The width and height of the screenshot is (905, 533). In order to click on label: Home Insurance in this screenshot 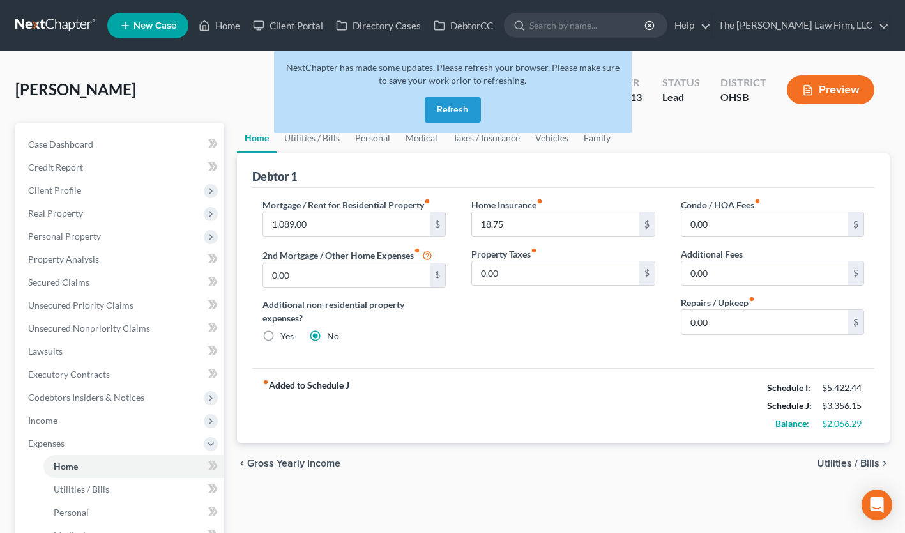, I will do `click(507, 204)`.